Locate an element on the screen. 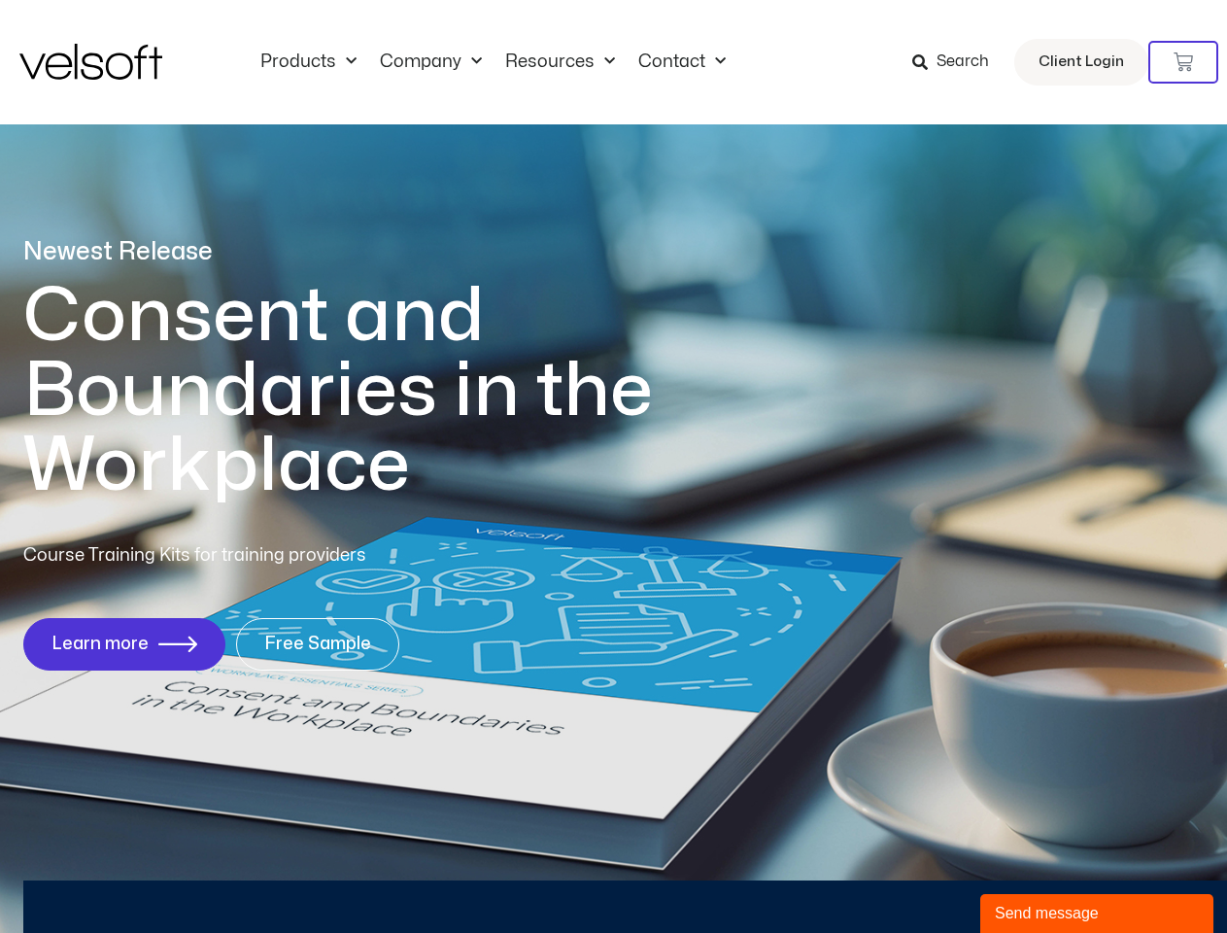 Image resolution: width=1227 pixels, height=933 pixels. span: Free Sample is located at coordinates (318, 644).